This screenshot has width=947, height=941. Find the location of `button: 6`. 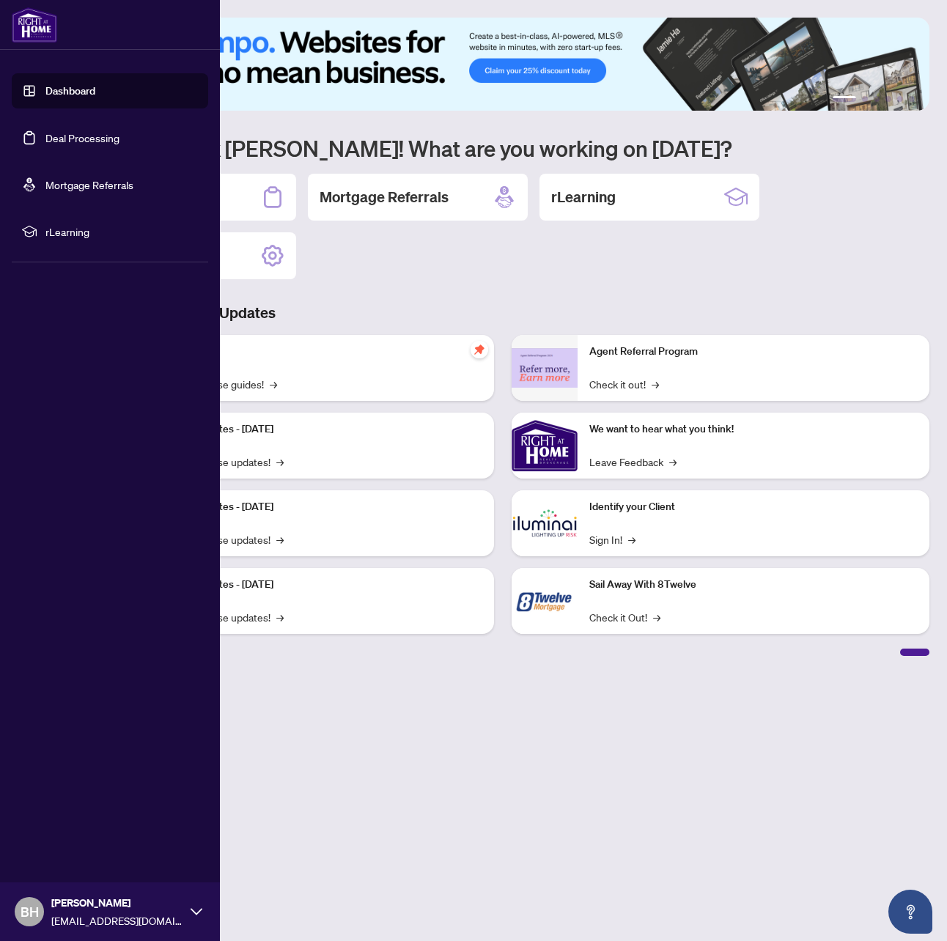

button: 6 is located at coordinates (912, 99).